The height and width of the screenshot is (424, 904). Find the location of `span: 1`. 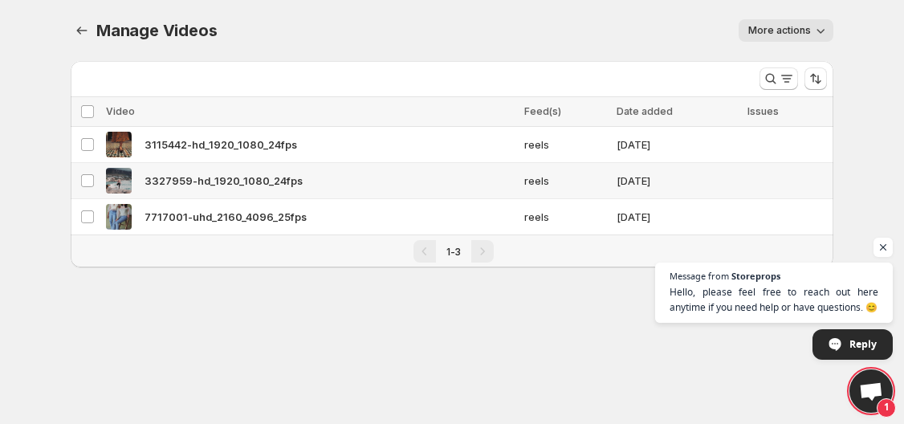

span: 1 is located at coordinates (886, 408).